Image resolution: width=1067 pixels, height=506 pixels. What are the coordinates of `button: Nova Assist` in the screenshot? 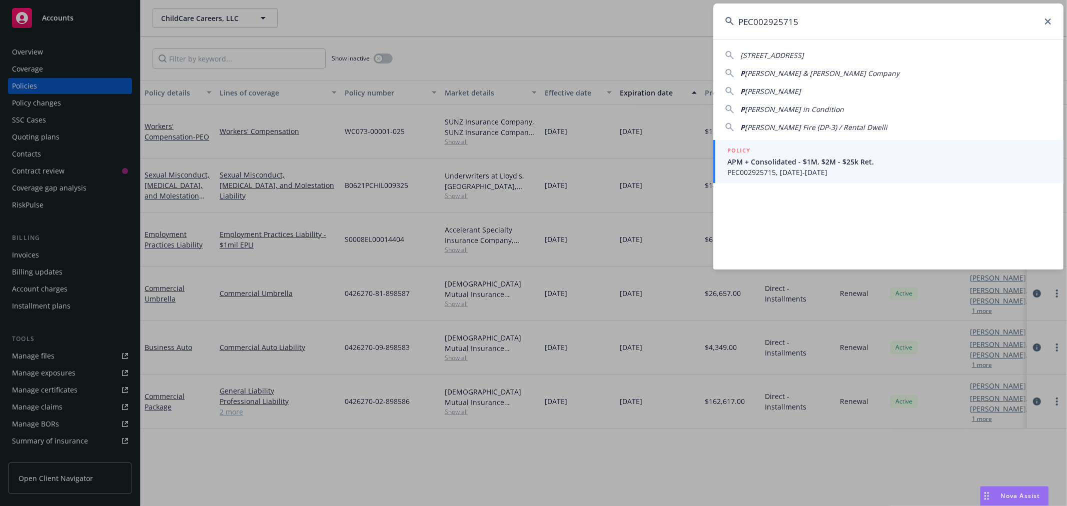 It's located at (1015, 496).